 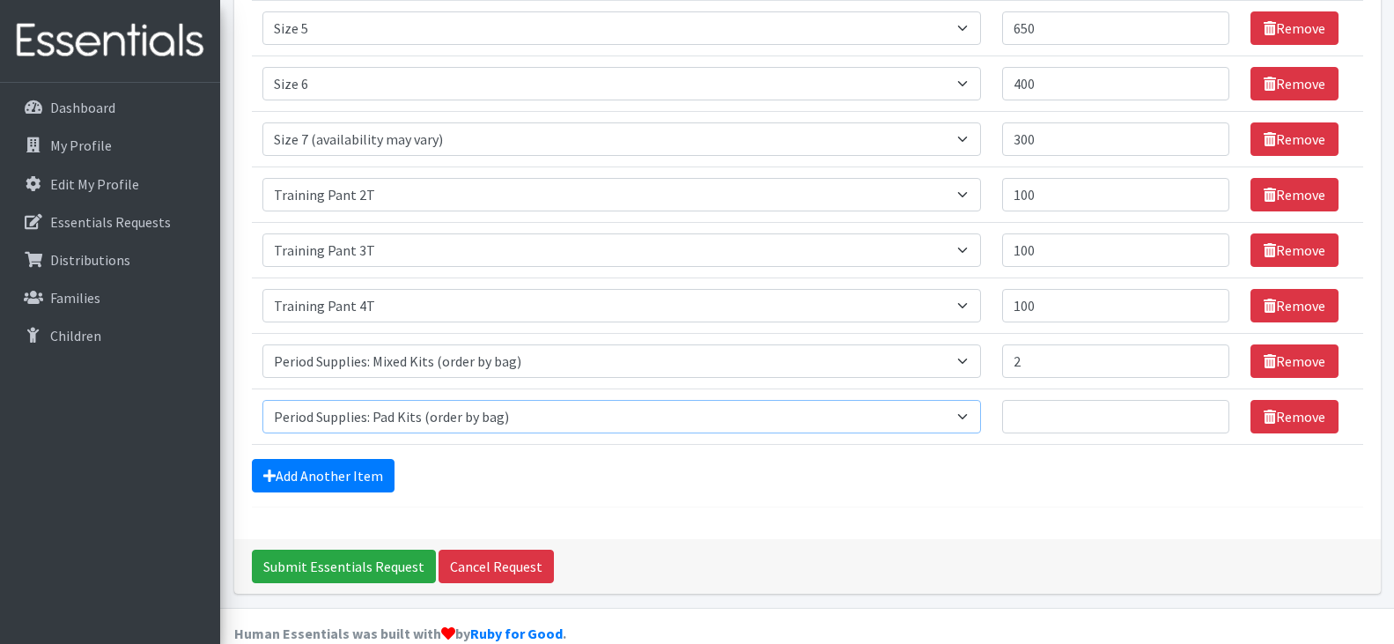 I want to click on a: Add Another Item, so click(x=323, y=476).